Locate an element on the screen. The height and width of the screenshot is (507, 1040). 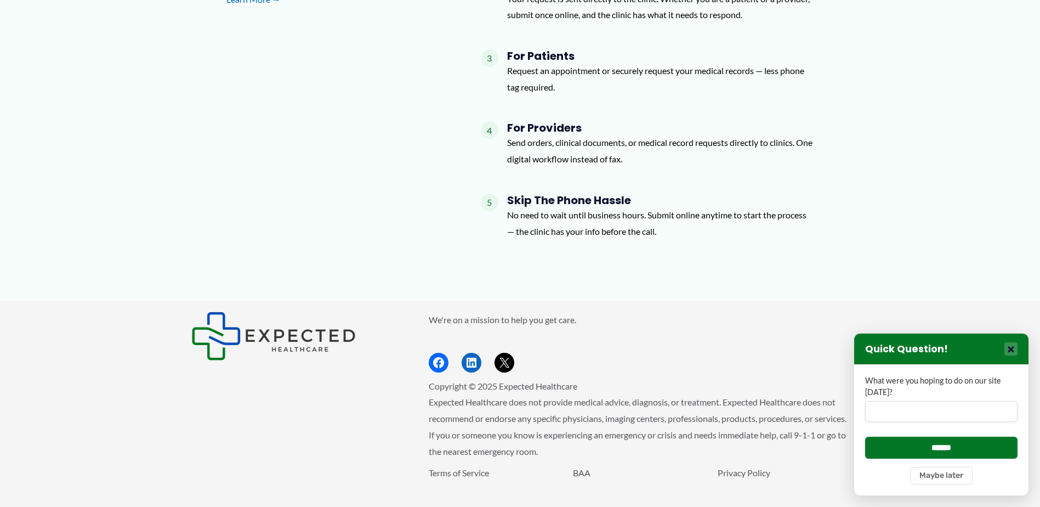
span: 4 is located at coordinates (490, 130).